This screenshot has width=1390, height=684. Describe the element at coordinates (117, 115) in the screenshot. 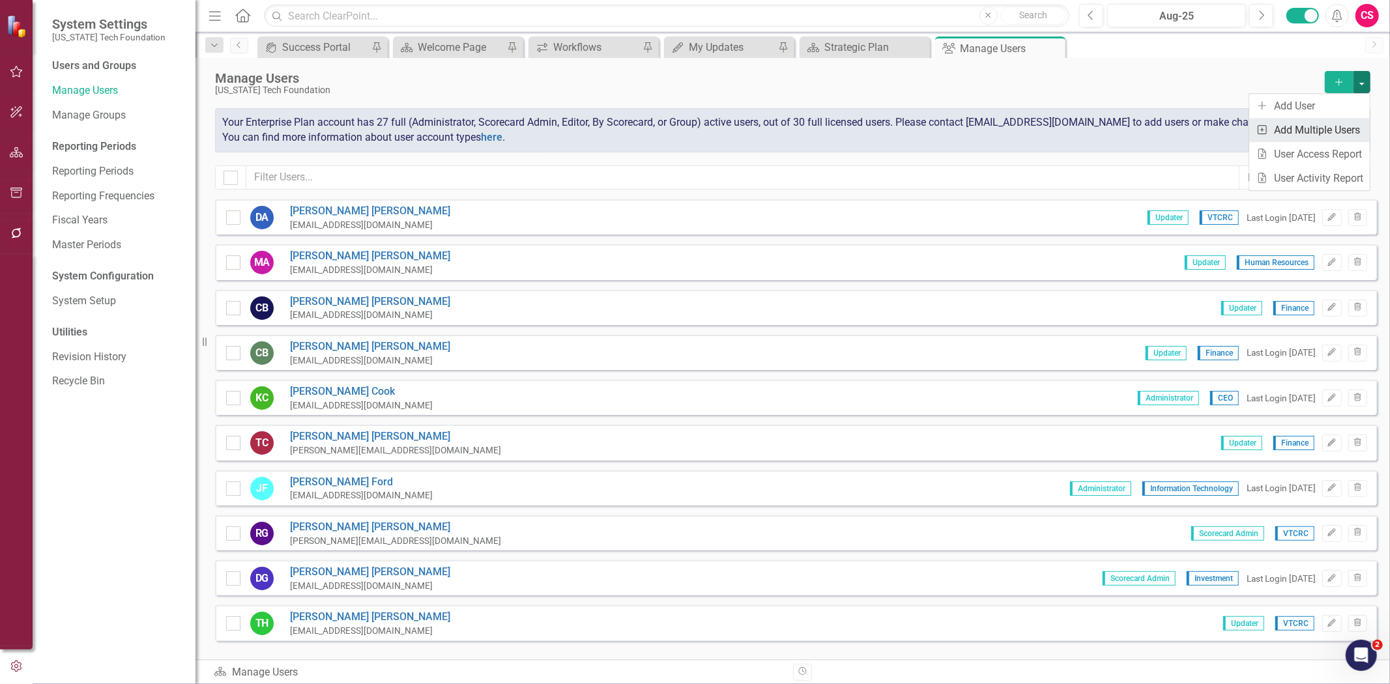

I see `a: Manage Groups` at that location.